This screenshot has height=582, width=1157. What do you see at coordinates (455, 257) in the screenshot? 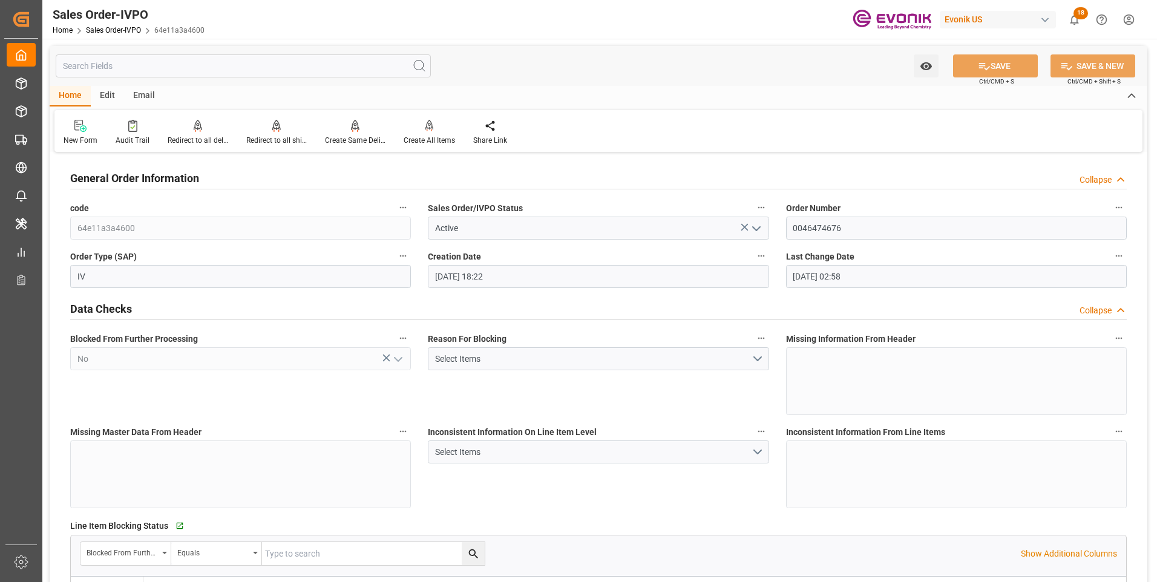
I see `span: Creation Date` at bounding box center [455, 257].